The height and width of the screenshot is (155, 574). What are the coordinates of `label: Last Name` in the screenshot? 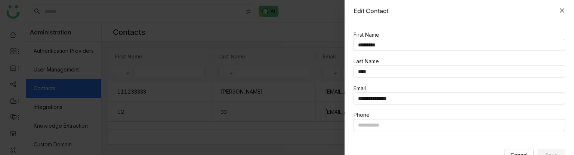 It's located at (368, 61).